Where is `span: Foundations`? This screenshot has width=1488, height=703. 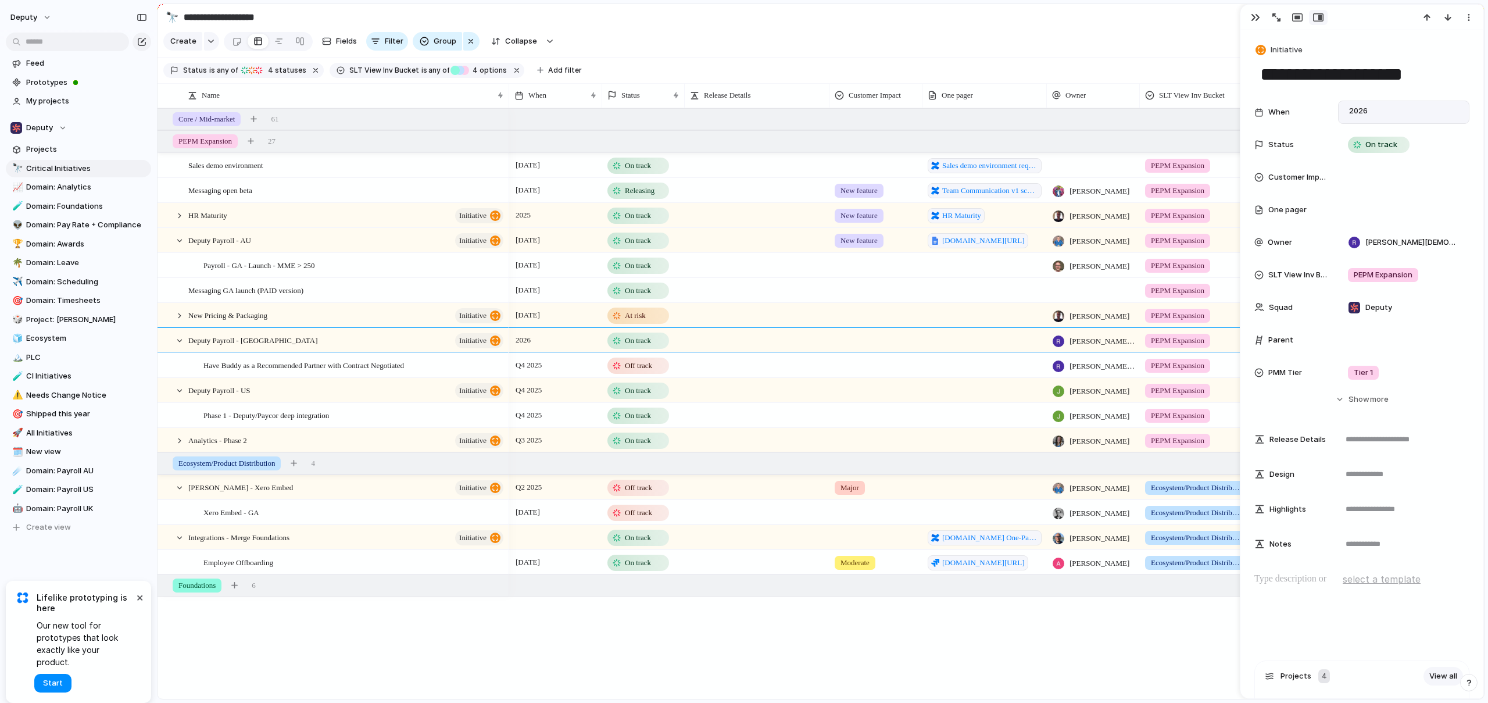
span: Foundations is located at coordinates (197, 585).